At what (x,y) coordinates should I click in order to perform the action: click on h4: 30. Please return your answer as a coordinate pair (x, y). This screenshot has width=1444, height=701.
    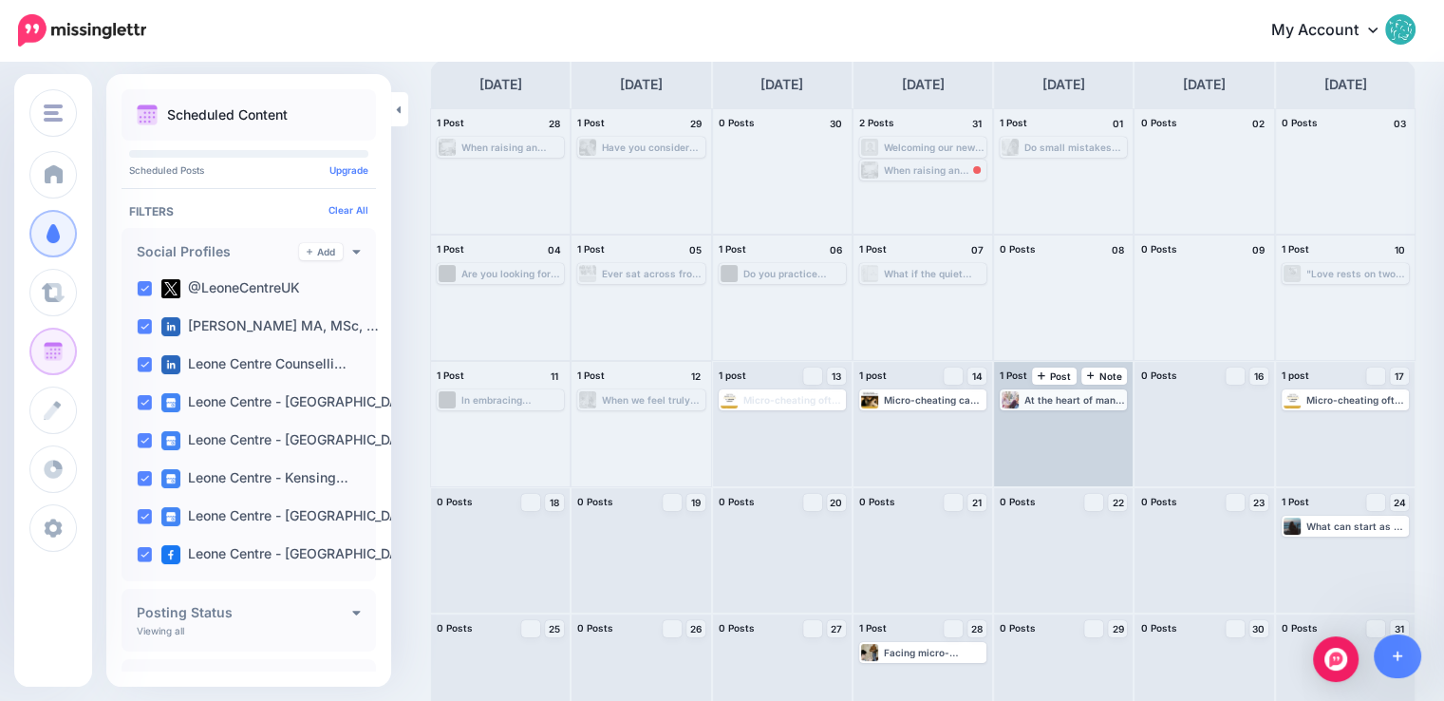
    Looking at the image, I should click on (836, 123).